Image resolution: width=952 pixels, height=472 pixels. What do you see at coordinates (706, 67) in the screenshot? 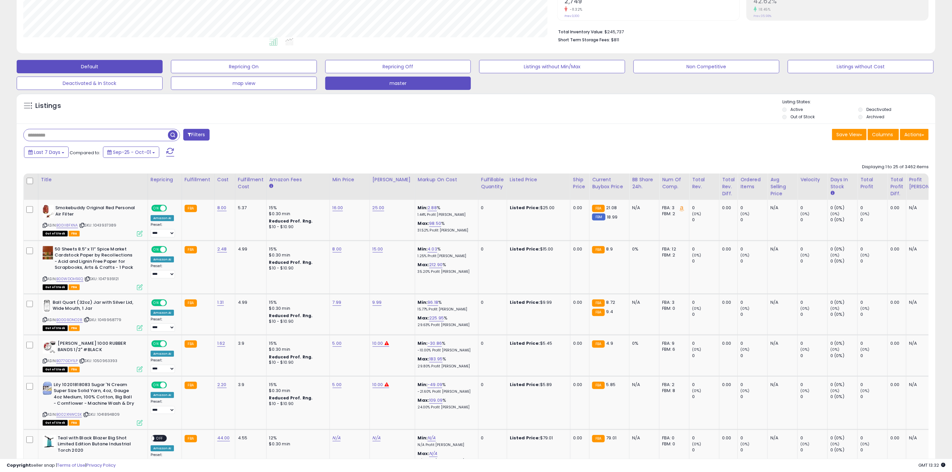
I see `button: Non Competitive` at bounding box center [706, 67].